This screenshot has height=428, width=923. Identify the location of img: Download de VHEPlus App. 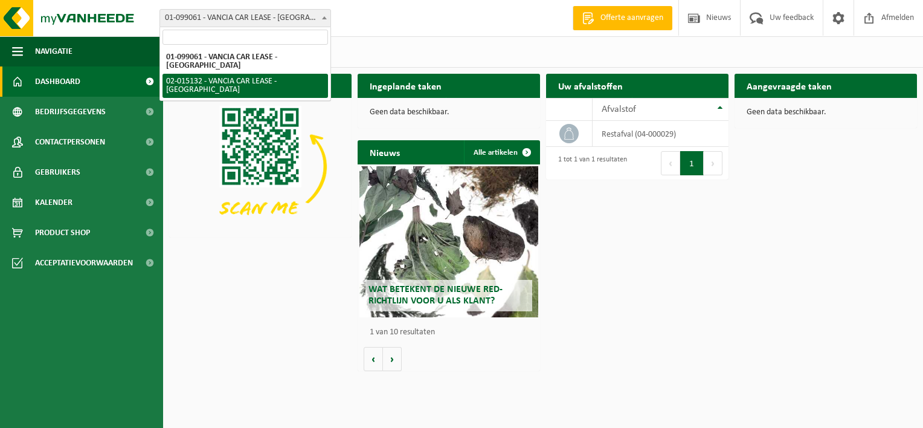
(260, 166).